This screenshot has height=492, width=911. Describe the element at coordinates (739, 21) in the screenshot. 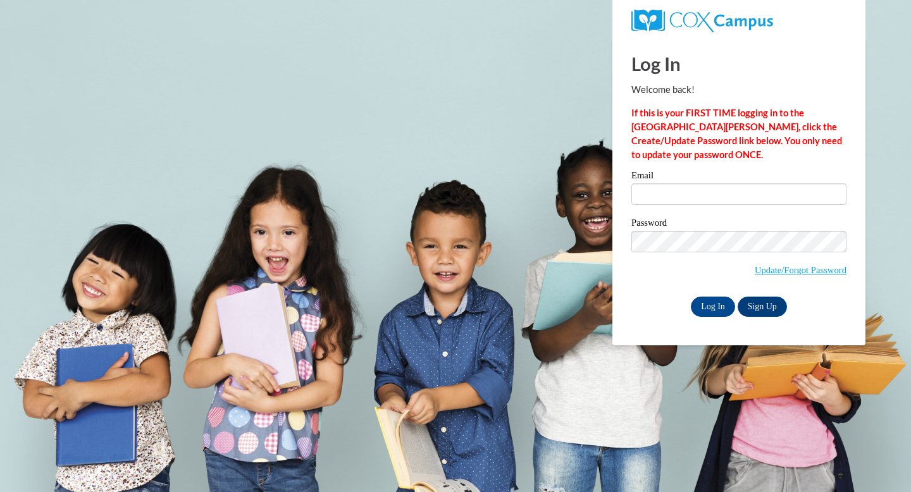

I see `a: COX Campus` at that location.